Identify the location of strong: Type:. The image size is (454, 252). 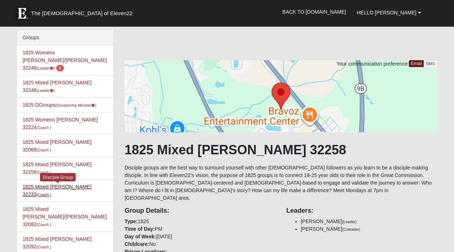
(131, 221).